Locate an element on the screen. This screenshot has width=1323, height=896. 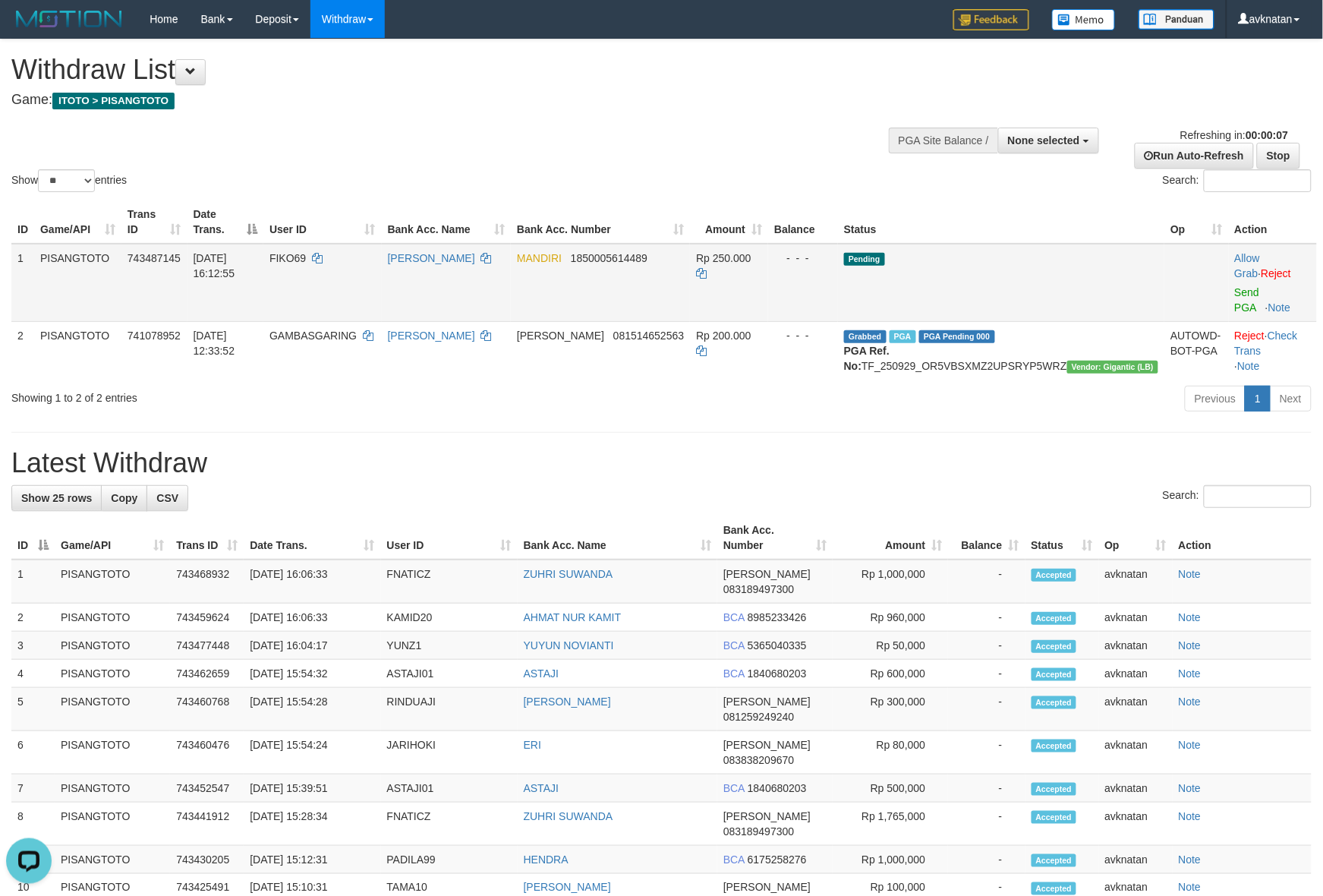
th: Amount: activate to sort column ascending is located at coordinates (890, 537).